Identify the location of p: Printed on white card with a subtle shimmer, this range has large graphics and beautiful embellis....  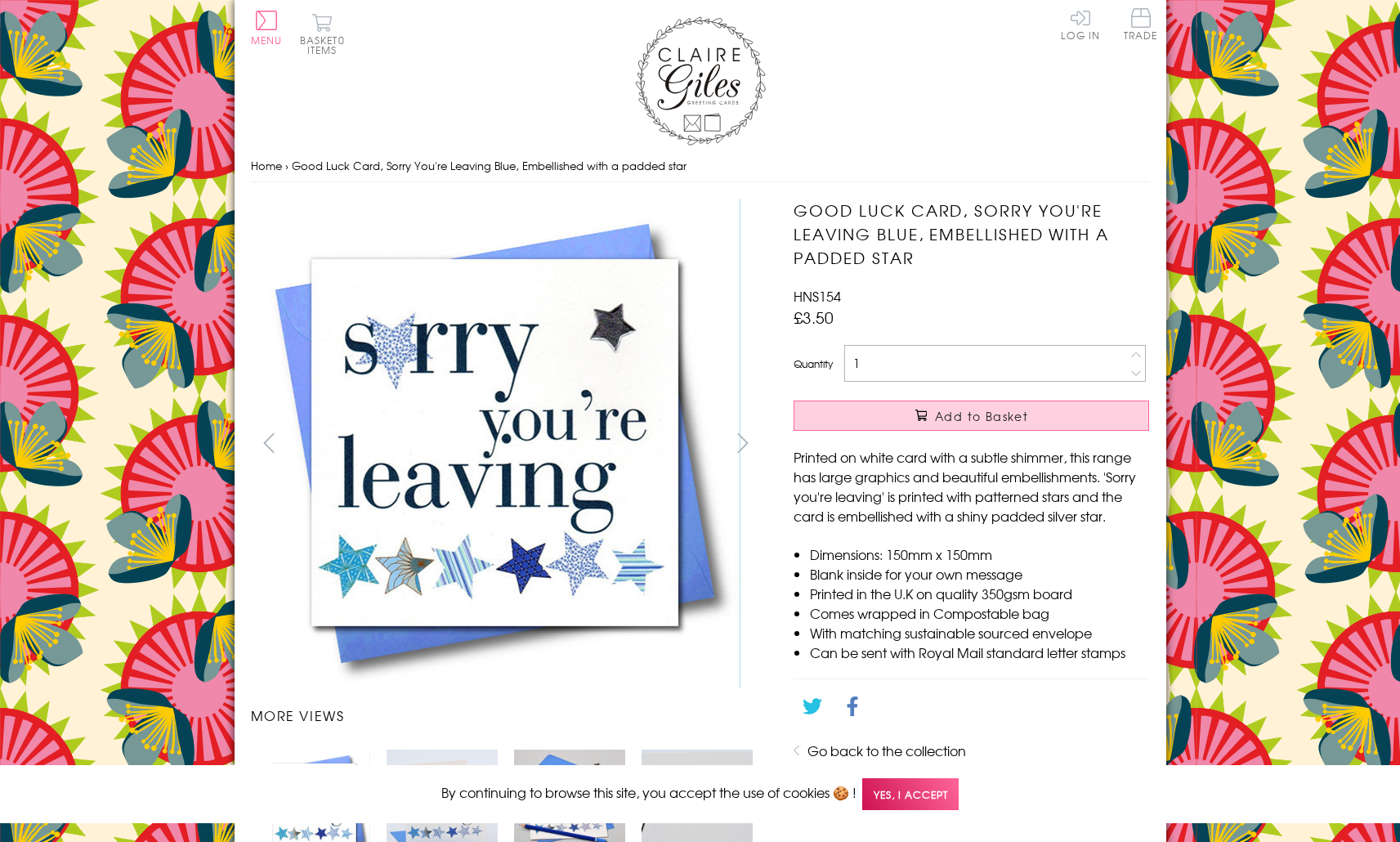
(971, 486).